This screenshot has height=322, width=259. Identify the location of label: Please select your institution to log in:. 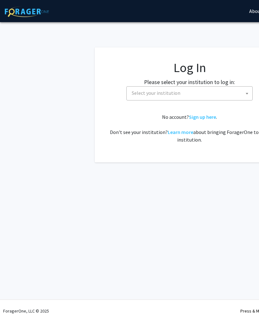
(190, 82).